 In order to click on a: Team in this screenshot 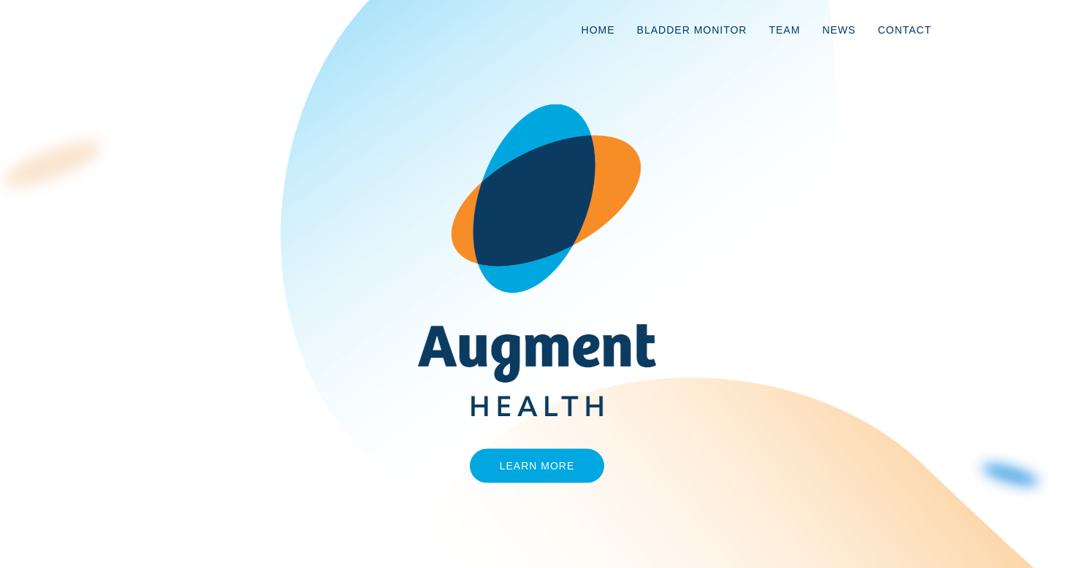, I will do `click(784, 30)`.